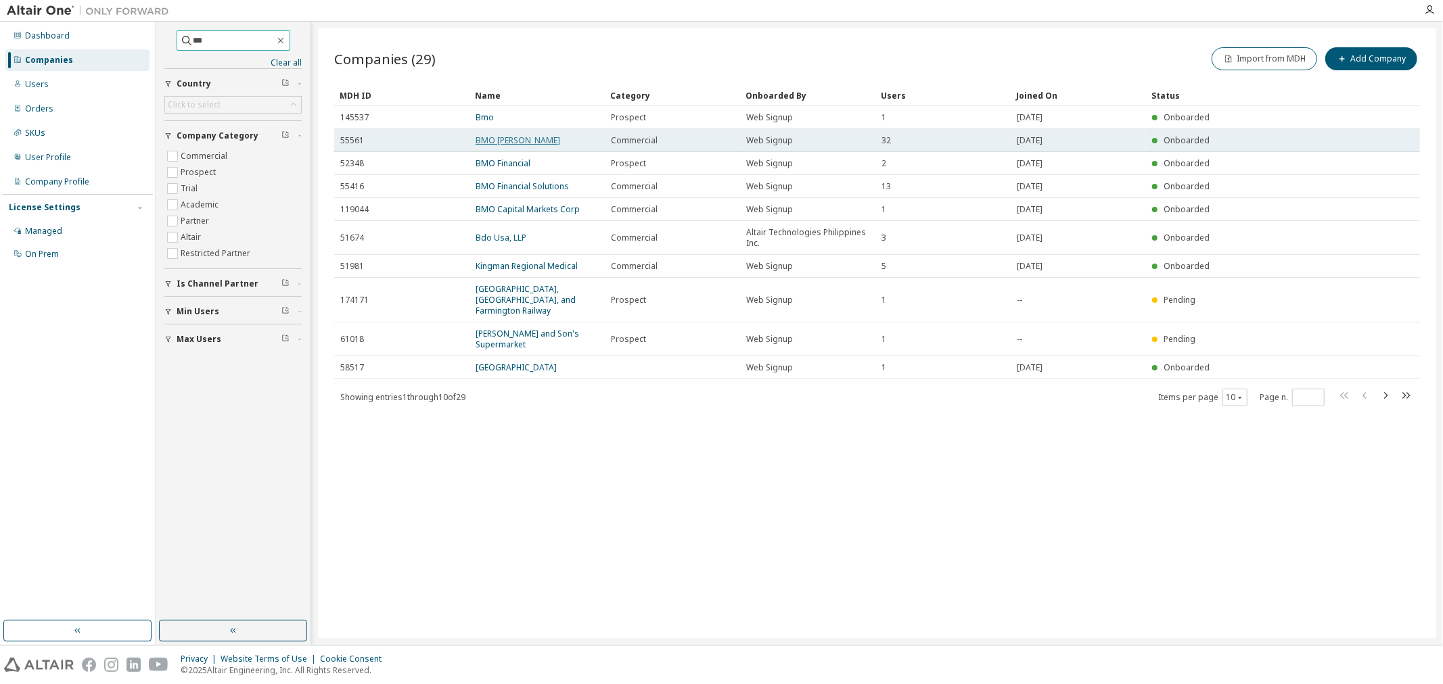  I want to click on span: Items per page, so click(1203, 398).